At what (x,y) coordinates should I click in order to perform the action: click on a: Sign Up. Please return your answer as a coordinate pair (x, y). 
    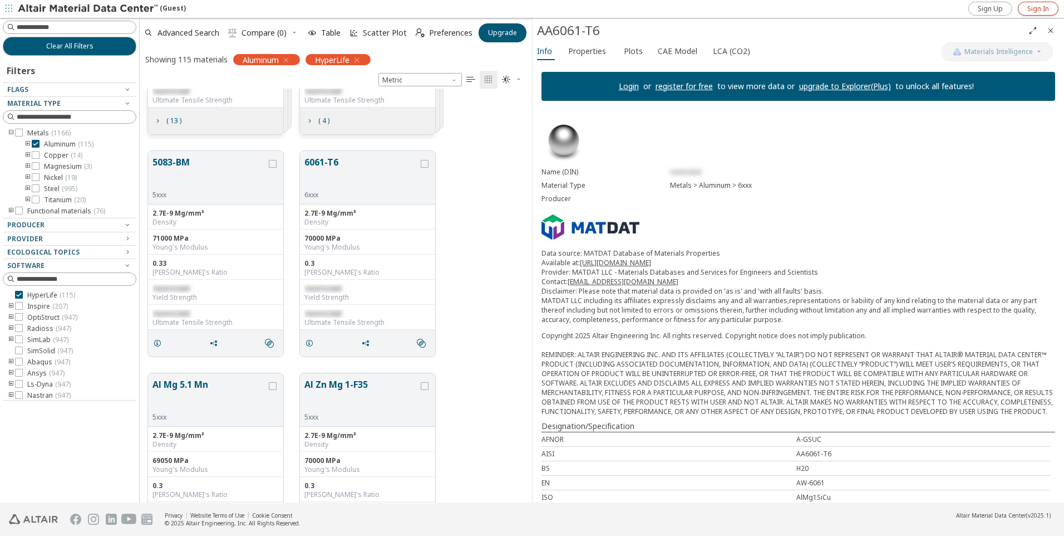
    Looking at the image, I should click on (990, 8).